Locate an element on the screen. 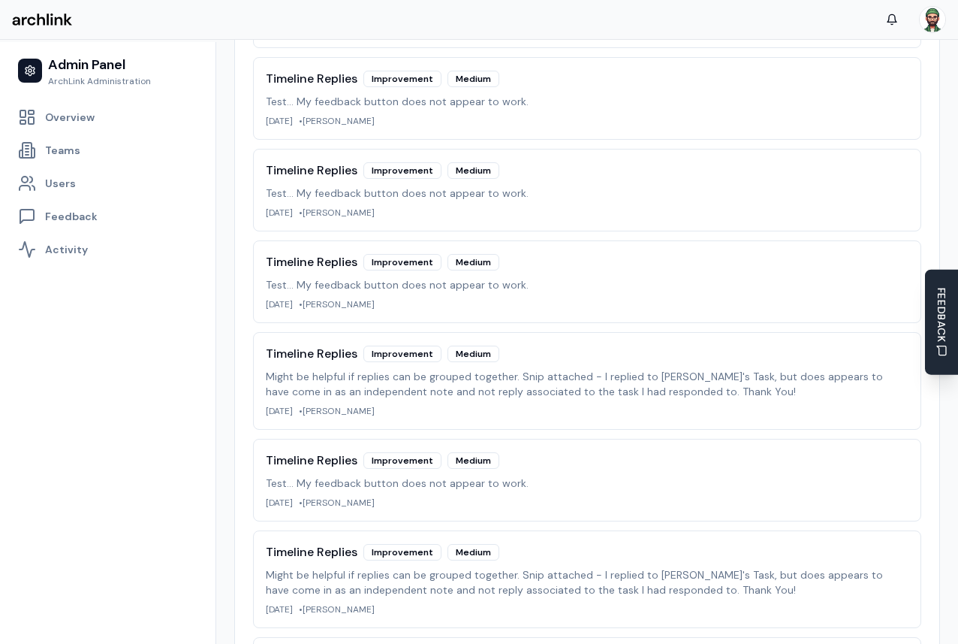 This screenshot has width=958, height=644. img: Marc Farias Jones is located at coordinates (933, 20).